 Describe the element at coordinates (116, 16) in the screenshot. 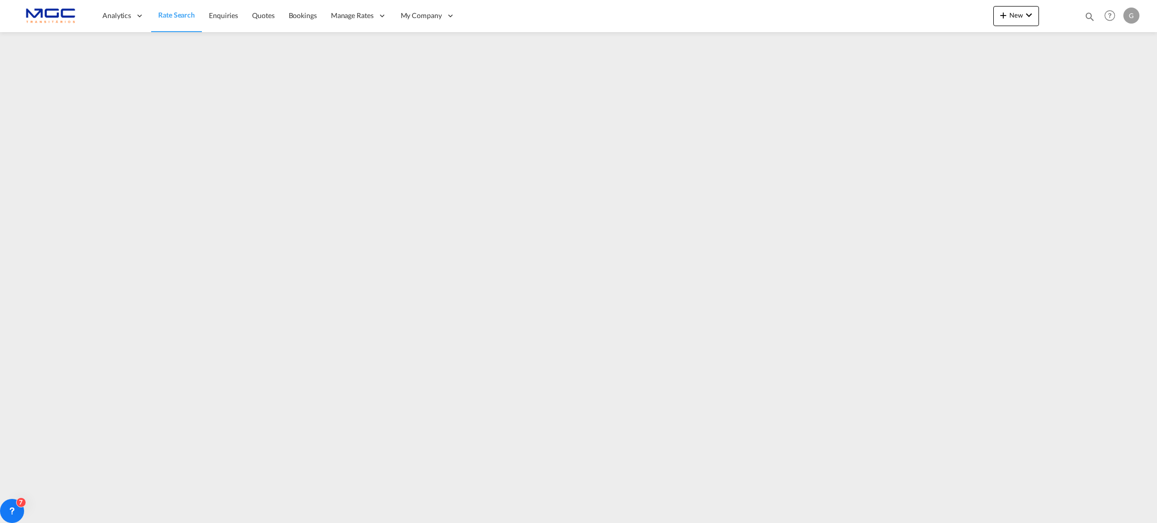

I see `span: Analytics` at that location.